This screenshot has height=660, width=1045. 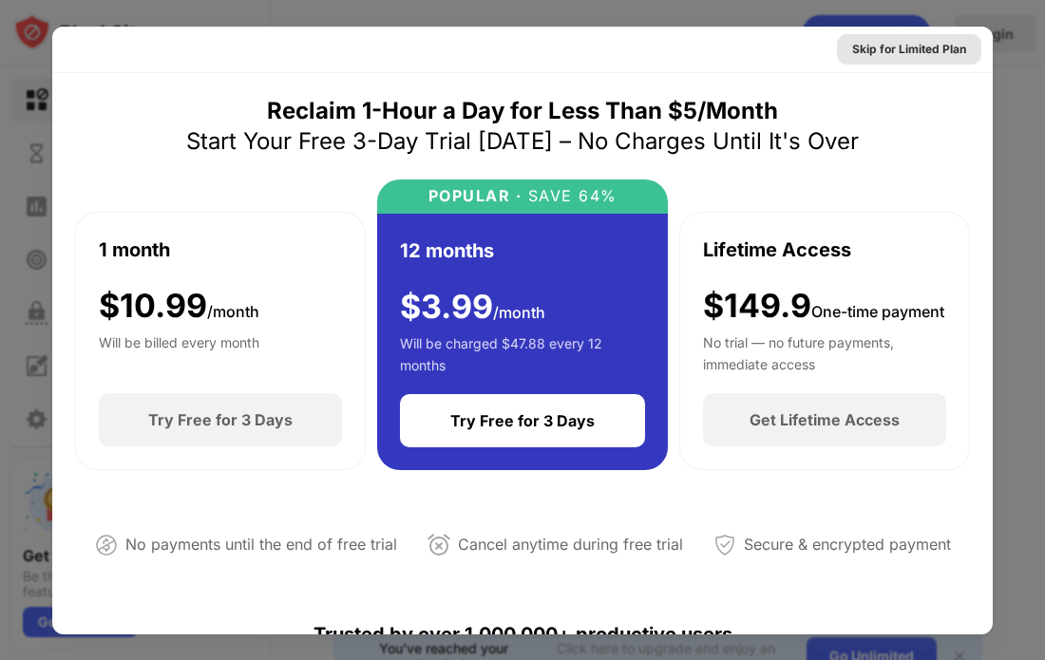 I want to click on div: 1 month, so click(x=134, y=250).